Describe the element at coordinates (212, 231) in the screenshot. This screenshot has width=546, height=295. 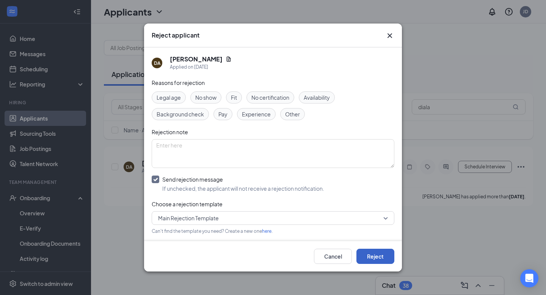
I see `span: Can't find the template you need? Create a new one .` at that location.